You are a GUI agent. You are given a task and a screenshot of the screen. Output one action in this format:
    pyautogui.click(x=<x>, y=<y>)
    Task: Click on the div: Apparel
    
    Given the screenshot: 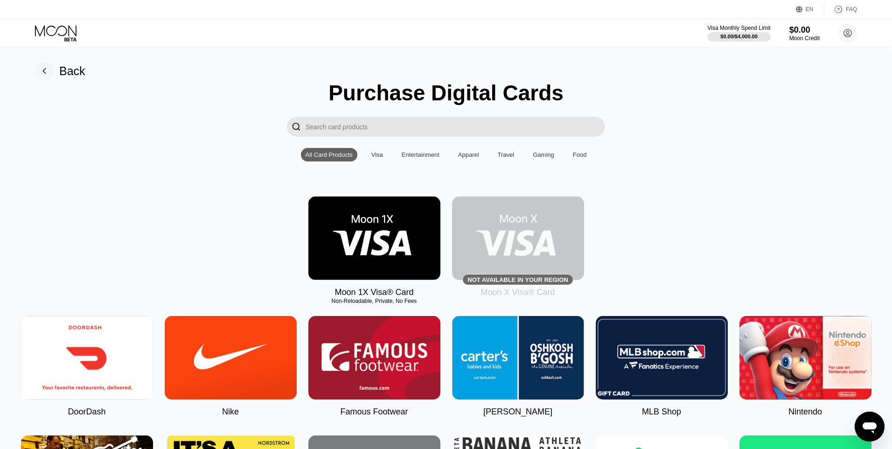 What is the action you would take?
    pyautogui.click(x=469, y=154)
    